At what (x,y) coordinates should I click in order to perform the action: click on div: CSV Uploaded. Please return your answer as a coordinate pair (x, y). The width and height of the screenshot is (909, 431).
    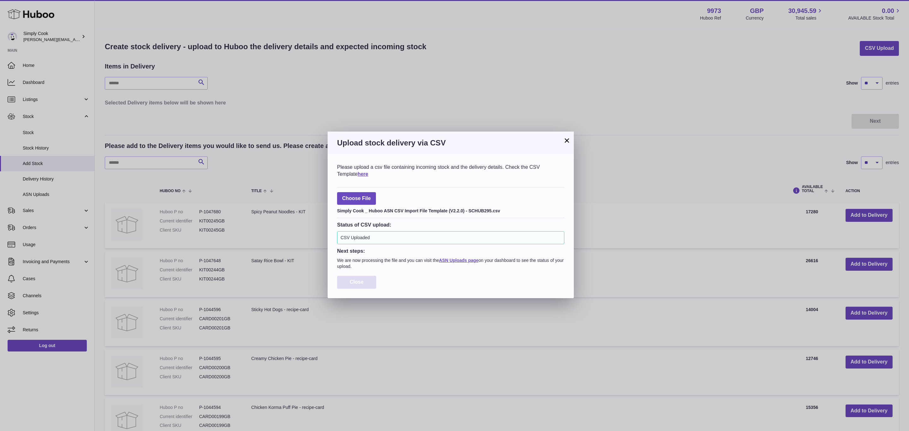
    Looking at the image, I should click on (451, 238).